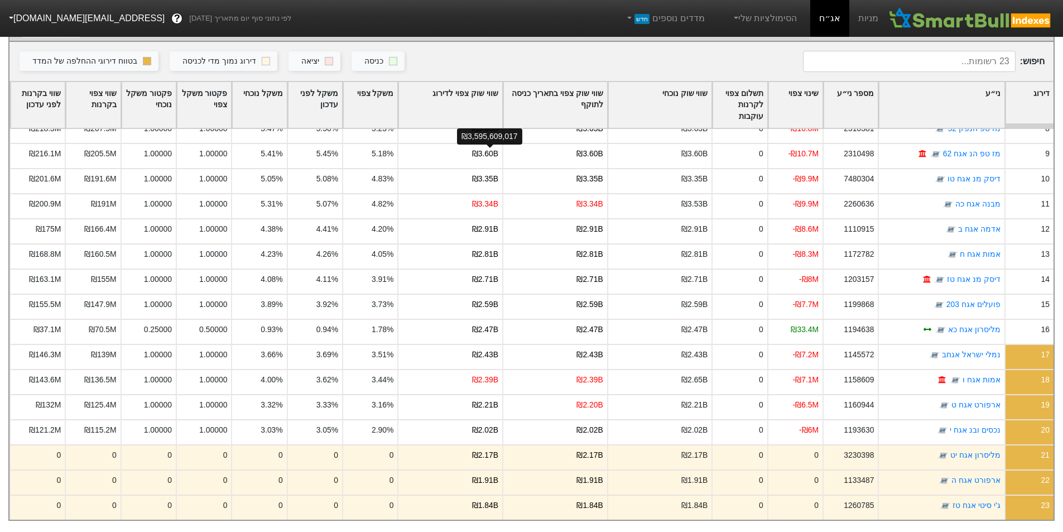 Image resolution: width=1063 pixels, height=532 pixels. What do you see at coordinates (765, 18) in the screenshot?
I see `a: הסימולציות שלי` at bounding box center [765, 18].